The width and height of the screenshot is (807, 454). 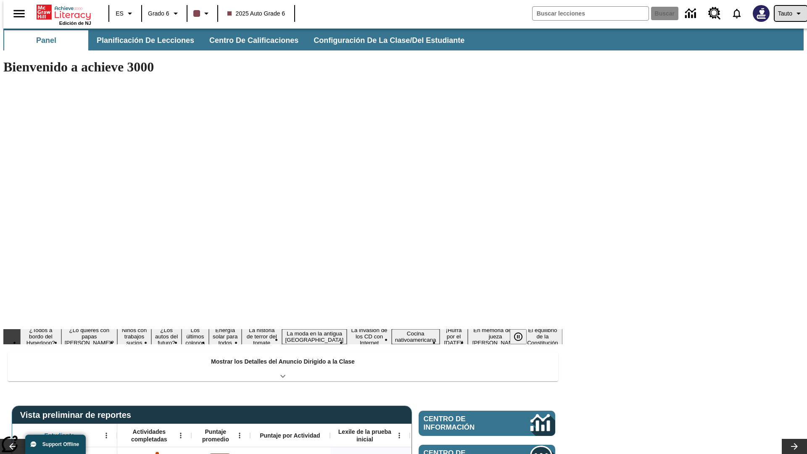 I want to click on a: Portada, so click(x=64, y=12).